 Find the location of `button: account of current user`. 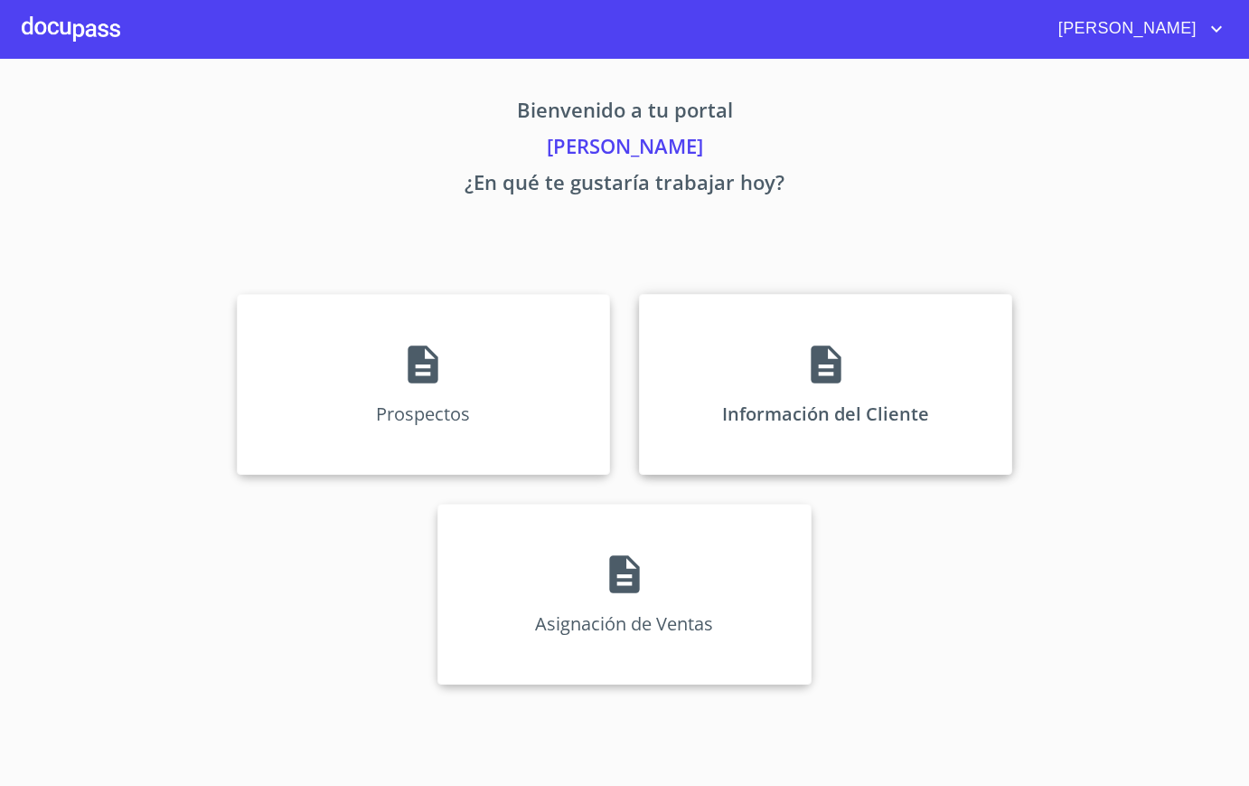

button: account of current user is located at coordinates (1136, 29).